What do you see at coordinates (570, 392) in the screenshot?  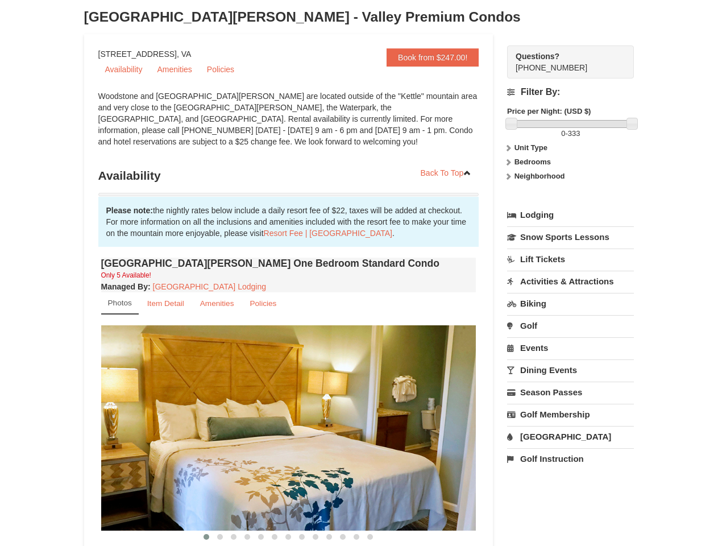 I see `a: Season Passes` at bounding box center [570, 392].